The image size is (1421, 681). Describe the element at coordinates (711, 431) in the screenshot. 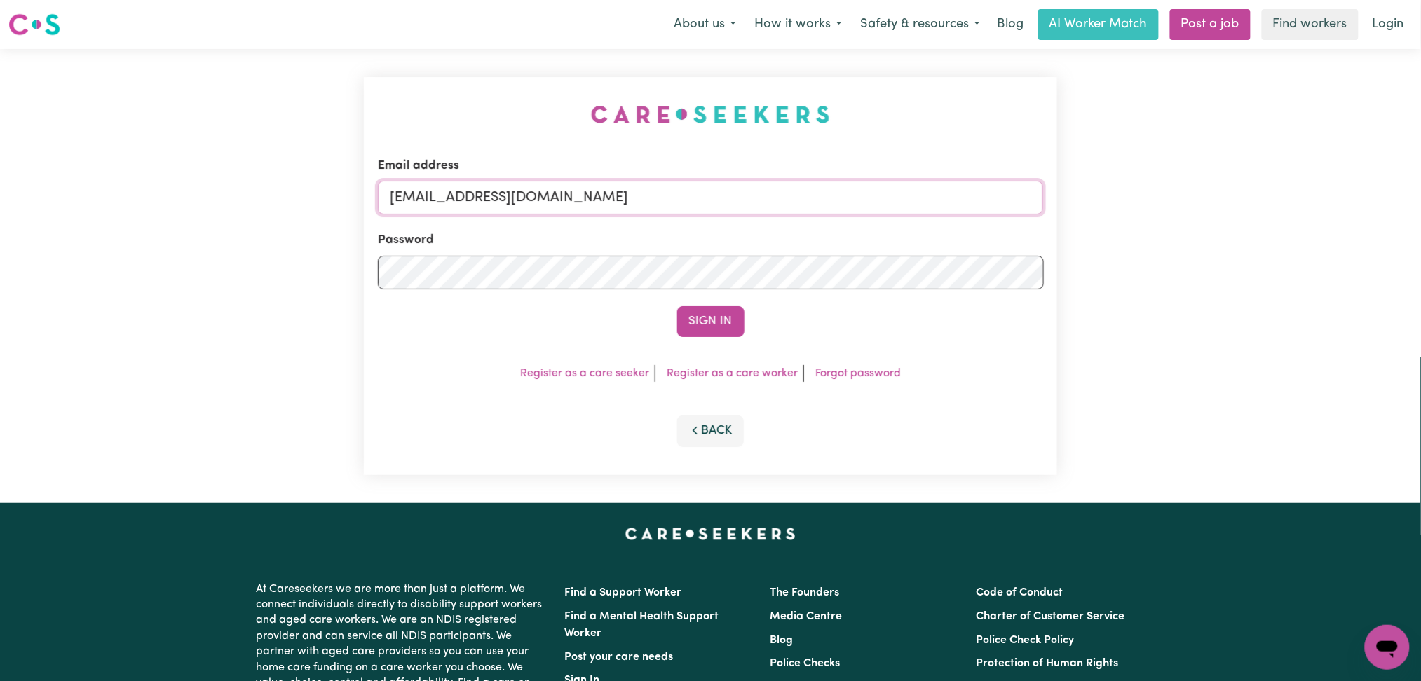

I see `button: Back` at that location.